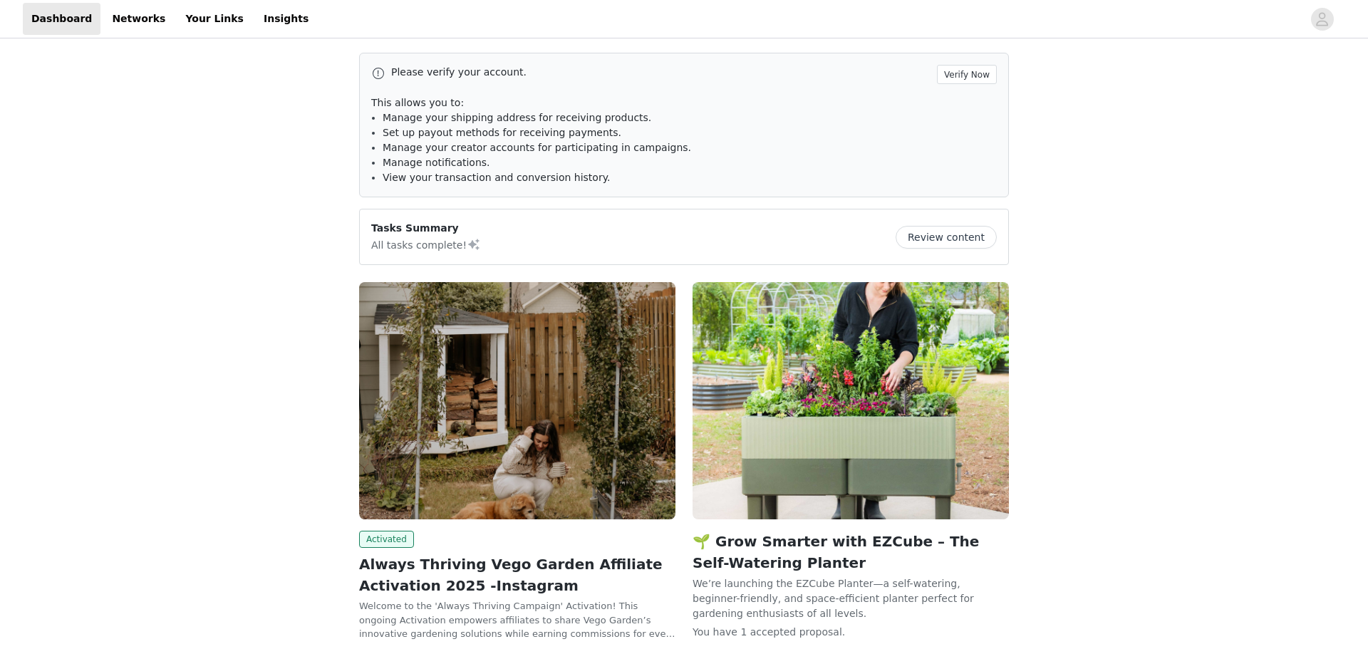  I want to click on p: We’re launching the EZCube Planter—a self-watering, beginner-friendly, and space-efficient plante..., so click(851, 598).